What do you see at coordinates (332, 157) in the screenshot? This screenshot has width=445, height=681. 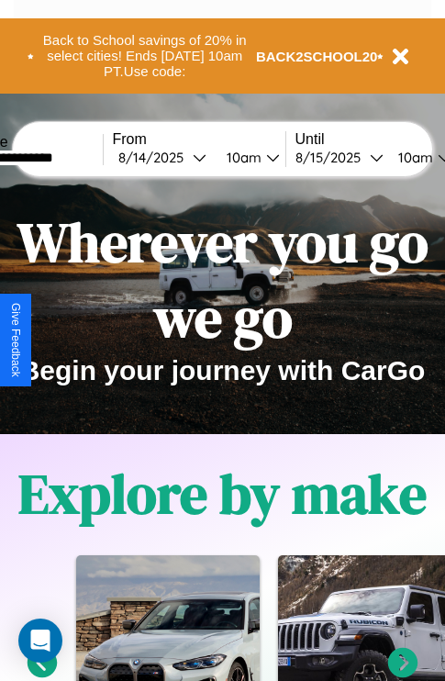 I see `div: 8 / 15 / 2025` at bounding box center [332, 157].